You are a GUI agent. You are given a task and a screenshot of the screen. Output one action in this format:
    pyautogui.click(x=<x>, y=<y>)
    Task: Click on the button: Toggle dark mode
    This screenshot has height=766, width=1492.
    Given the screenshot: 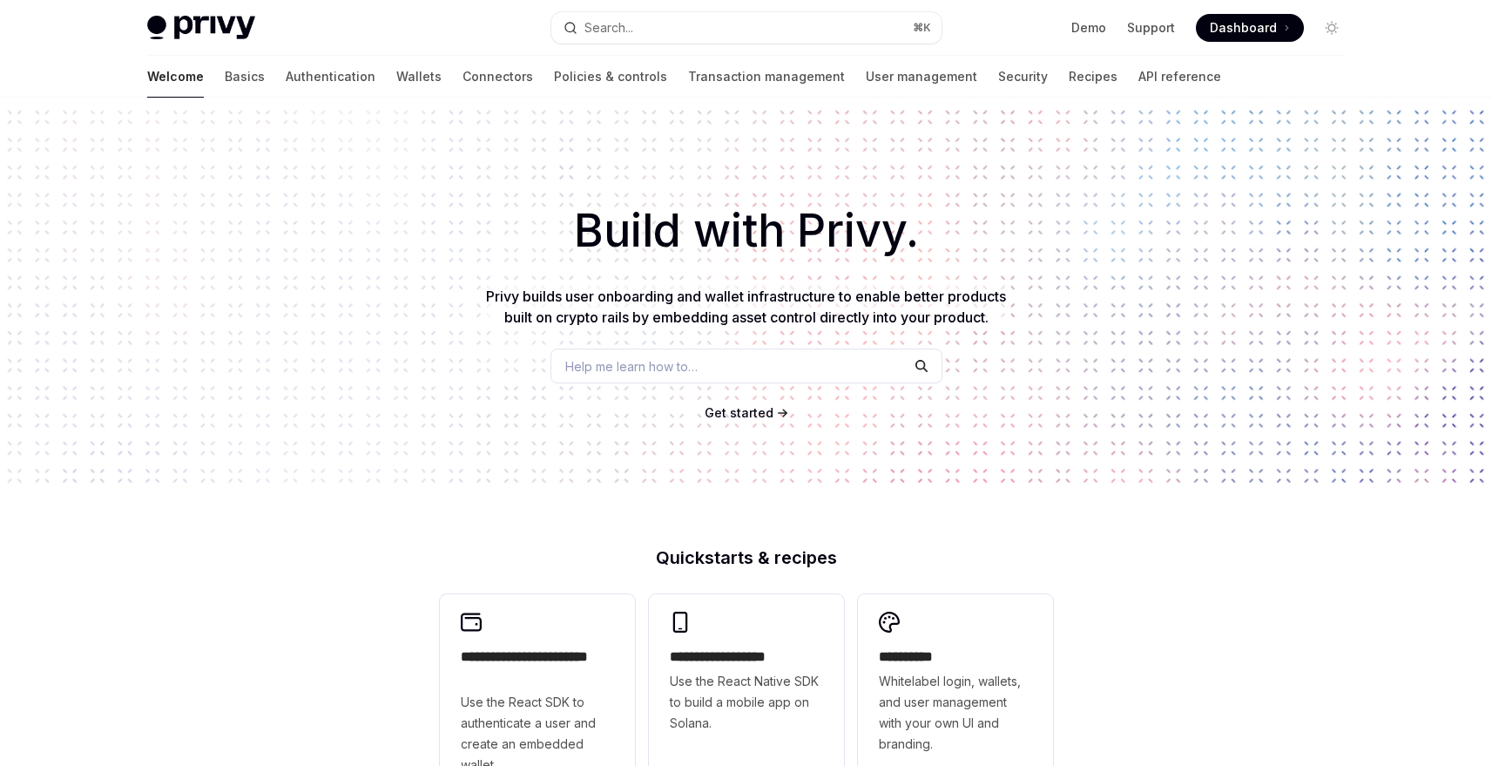 What is the action you would take?
    pyautogui.click(x=1332, y=28)
    